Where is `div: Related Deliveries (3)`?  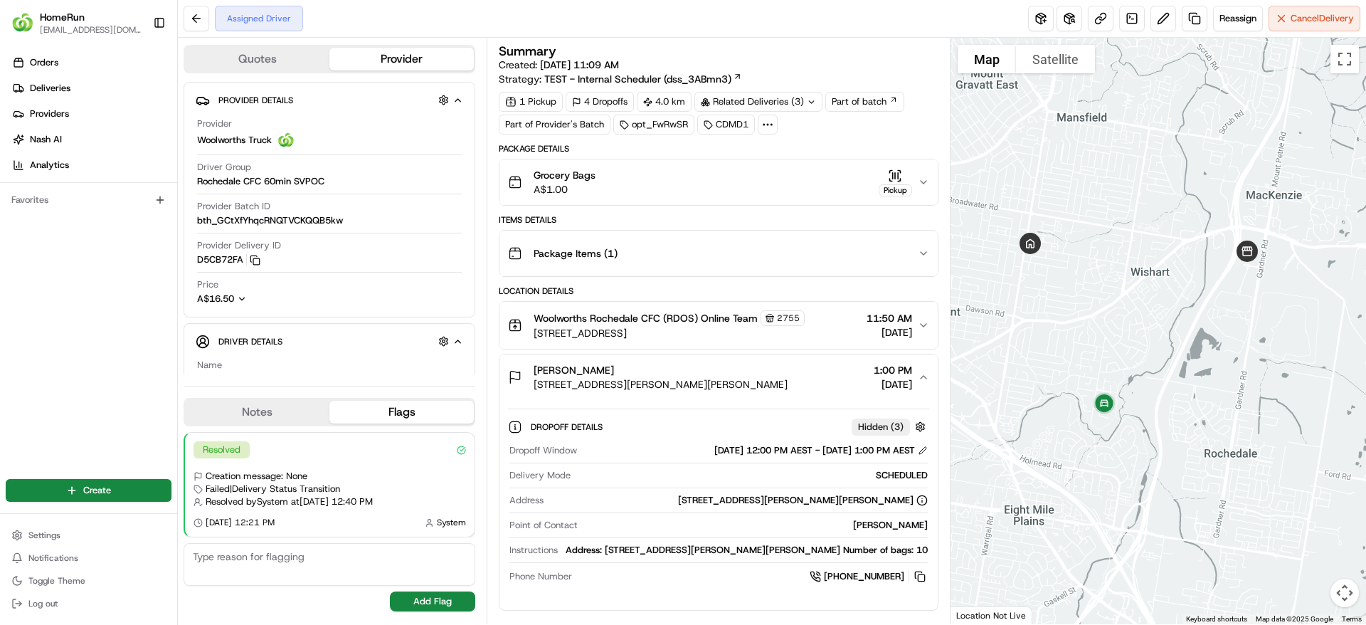 div: Related Deliveries (3) is located at coordinates (759, 102).